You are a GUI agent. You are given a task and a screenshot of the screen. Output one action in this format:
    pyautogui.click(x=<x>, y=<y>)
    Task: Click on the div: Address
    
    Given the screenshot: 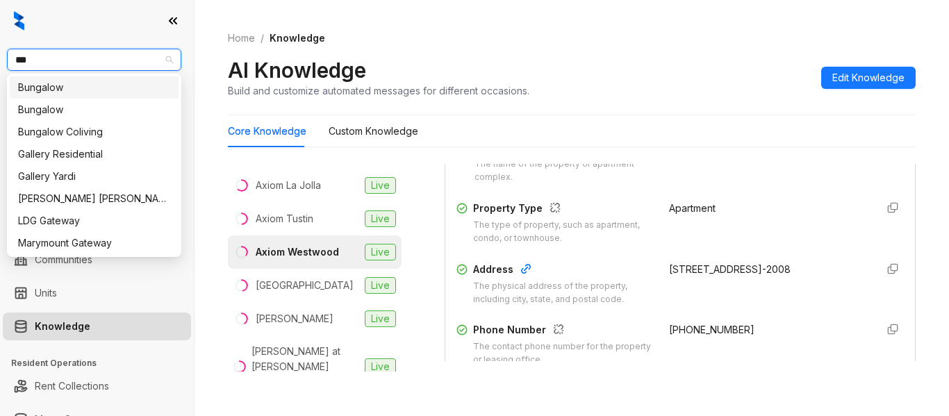 What is the action you would take?
    pyautogui.click(x=562, y=271)
    